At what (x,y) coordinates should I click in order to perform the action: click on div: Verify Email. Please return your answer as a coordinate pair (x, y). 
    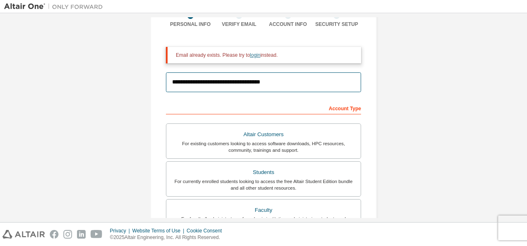
    Looking at the image, I should click on (239, 24).